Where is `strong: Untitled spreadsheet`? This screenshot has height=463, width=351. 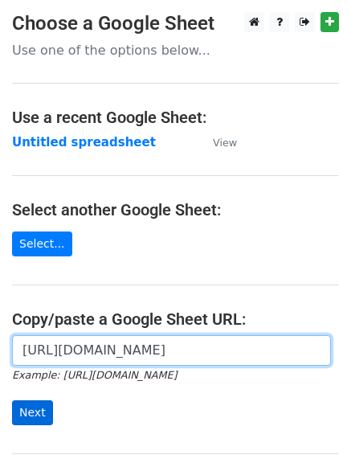 strong: Untitled spreadsheet is located at coordinates (84, 142).